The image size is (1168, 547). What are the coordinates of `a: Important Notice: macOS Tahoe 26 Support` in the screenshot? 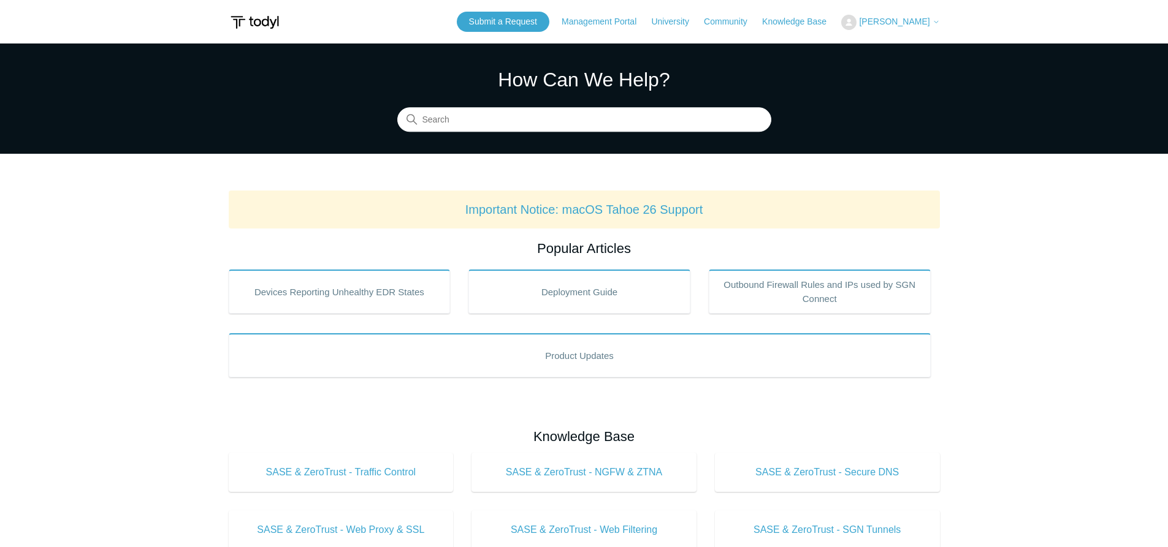 It's located at (584, 210).